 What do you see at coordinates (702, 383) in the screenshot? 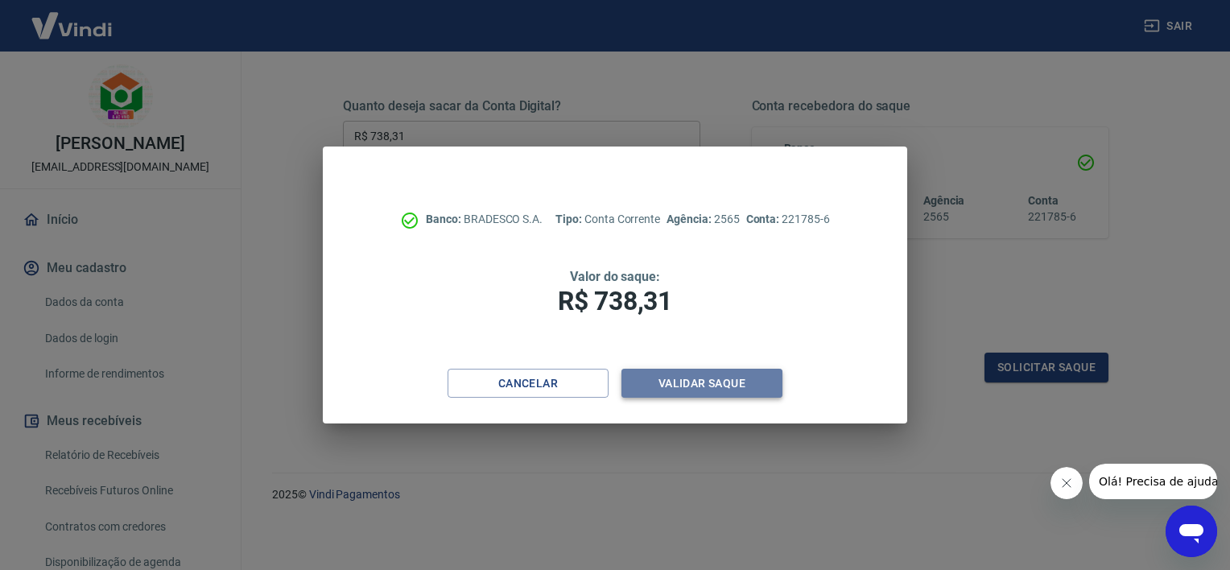
I see `button: Validar saque` at bounding box center [702, 383].